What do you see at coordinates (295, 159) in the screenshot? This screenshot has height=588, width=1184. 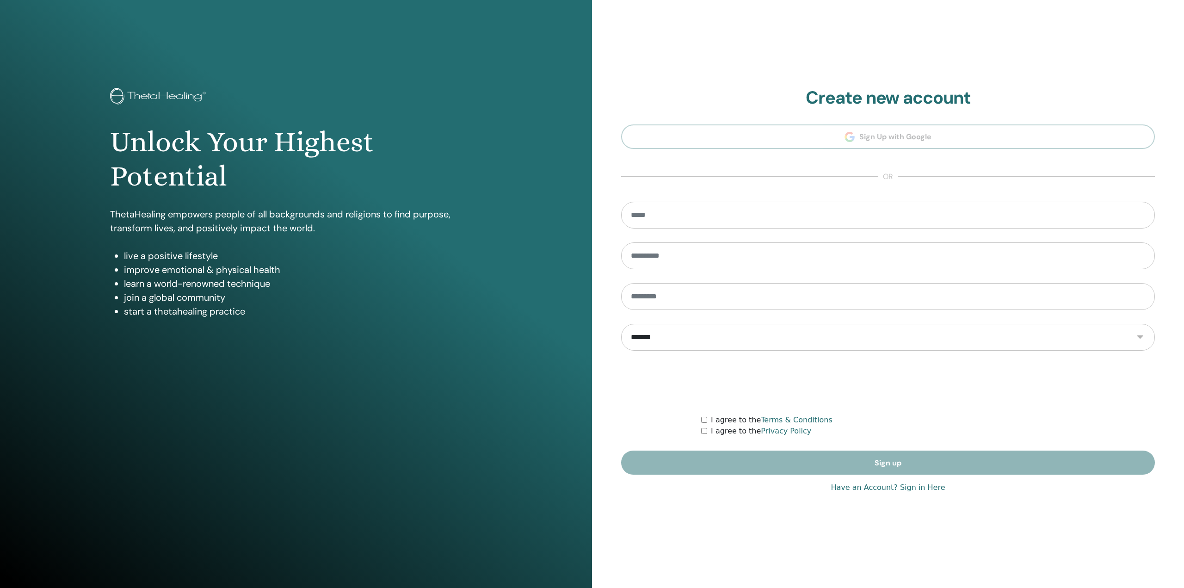 I see `h1: Unlock Your Highest Potential` at bounding box center [295, 159].